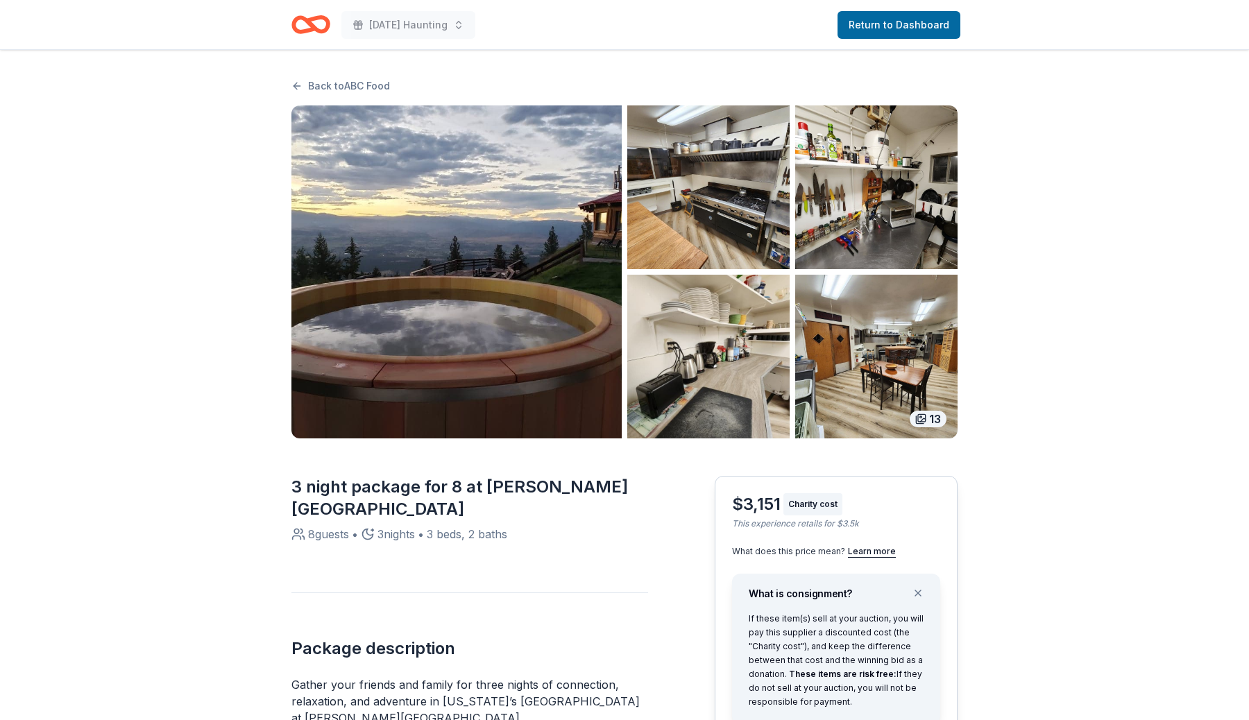  Describe the element at coordinates (328, 534) in the screenshot. I see `div: 8 guests` at that location.